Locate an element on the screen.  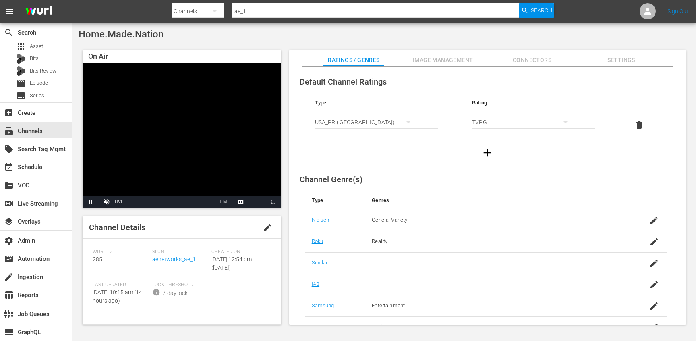
button: Fullscreen is located at coordinates (273, 202).